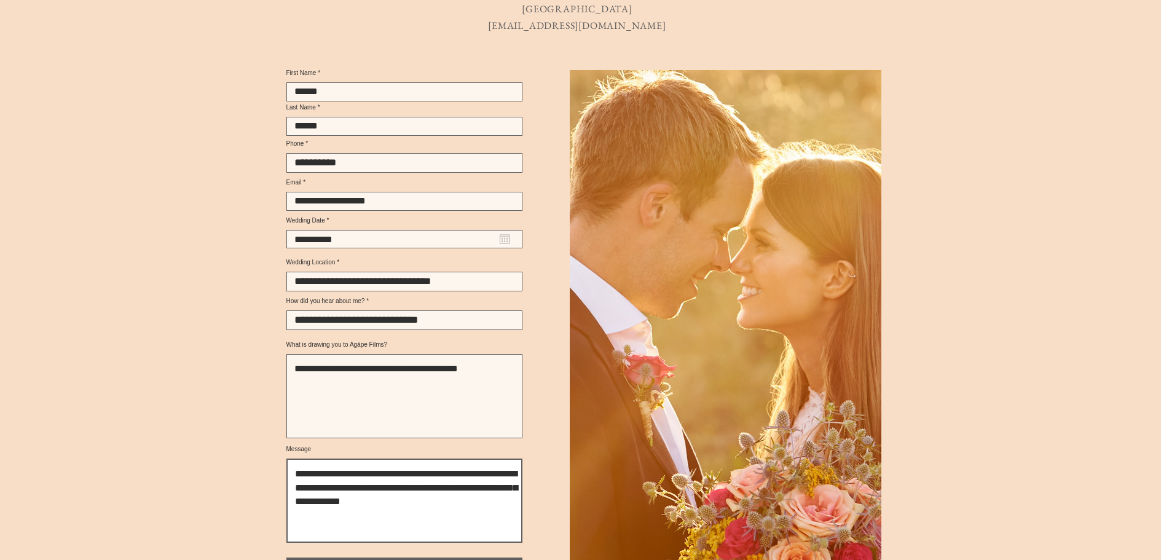  Describe the element at coordinates (404, 144) in the screenshot. I see `label: Phone` at that location.